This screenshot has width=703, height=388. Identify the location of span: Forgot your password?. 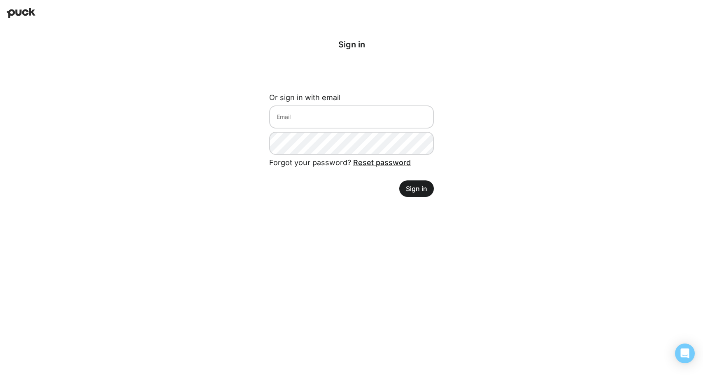
(340, 162).